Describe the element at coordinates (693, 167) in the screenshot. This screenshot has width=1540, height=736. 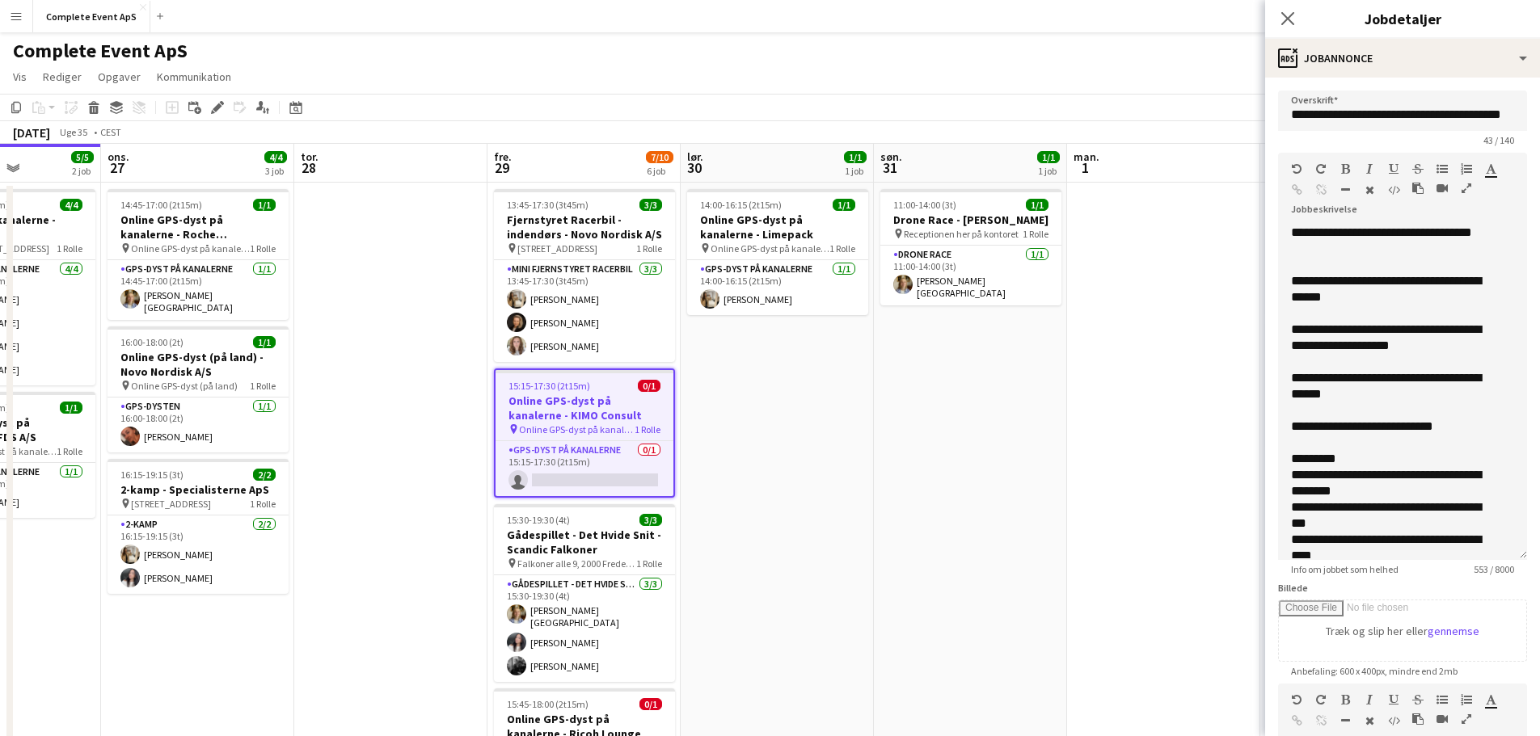
I see `span: 30` at that location.